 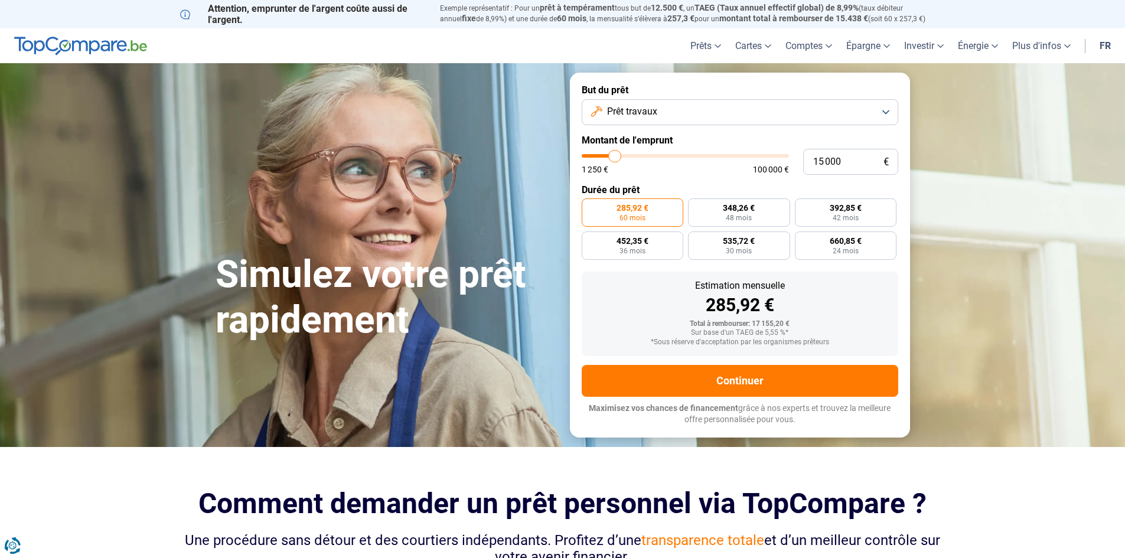 What do you see at coordinates (740, 112) in the screenshot?
I see `button: Prêt travaux` at bounding box center [740, 112].